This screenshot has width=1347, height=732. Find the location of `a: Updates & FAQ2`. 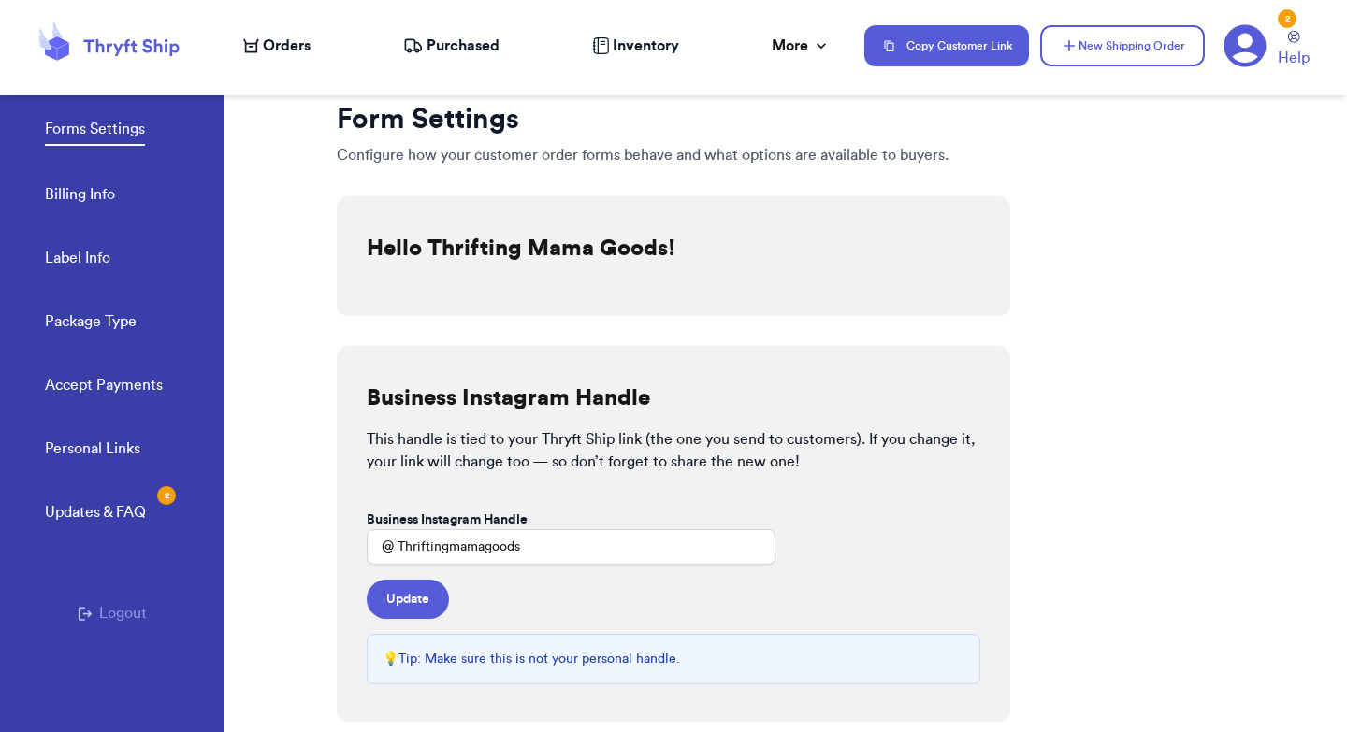

a: Updates & FAQ2 is located at coordinates (95, 515).